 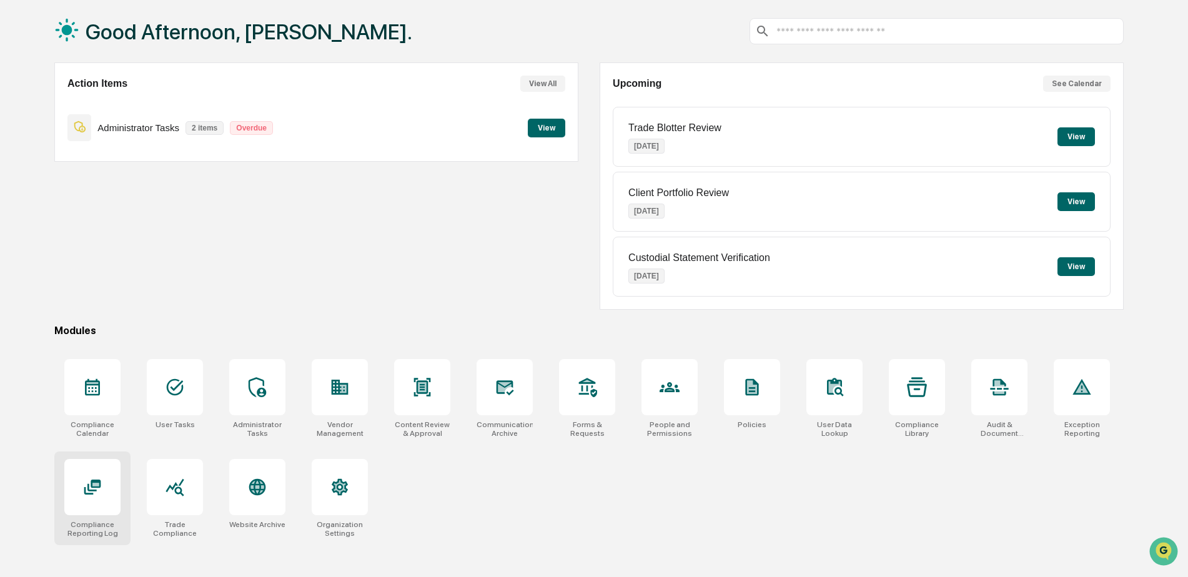 I want to click on div: Modules, so click(x=589, y=330).